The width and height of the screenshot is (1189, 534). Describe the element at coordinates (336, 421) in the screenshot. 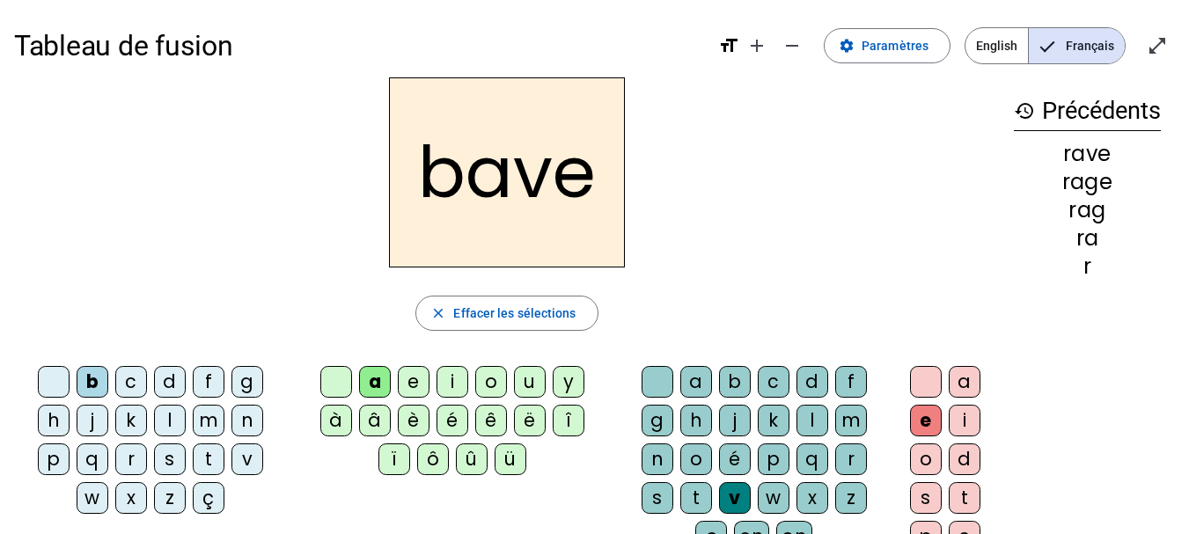

I see `div: à` at that location.